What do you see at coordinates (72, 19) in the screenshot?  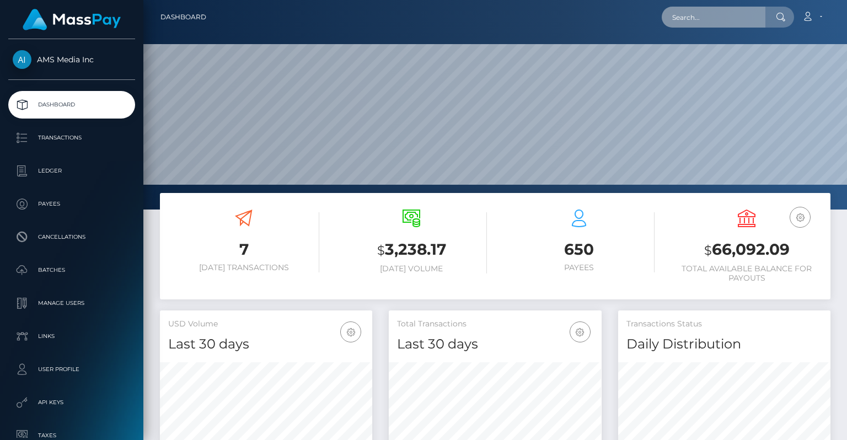 I see `img: MassPay Logo` at bounding box center [72, 19].